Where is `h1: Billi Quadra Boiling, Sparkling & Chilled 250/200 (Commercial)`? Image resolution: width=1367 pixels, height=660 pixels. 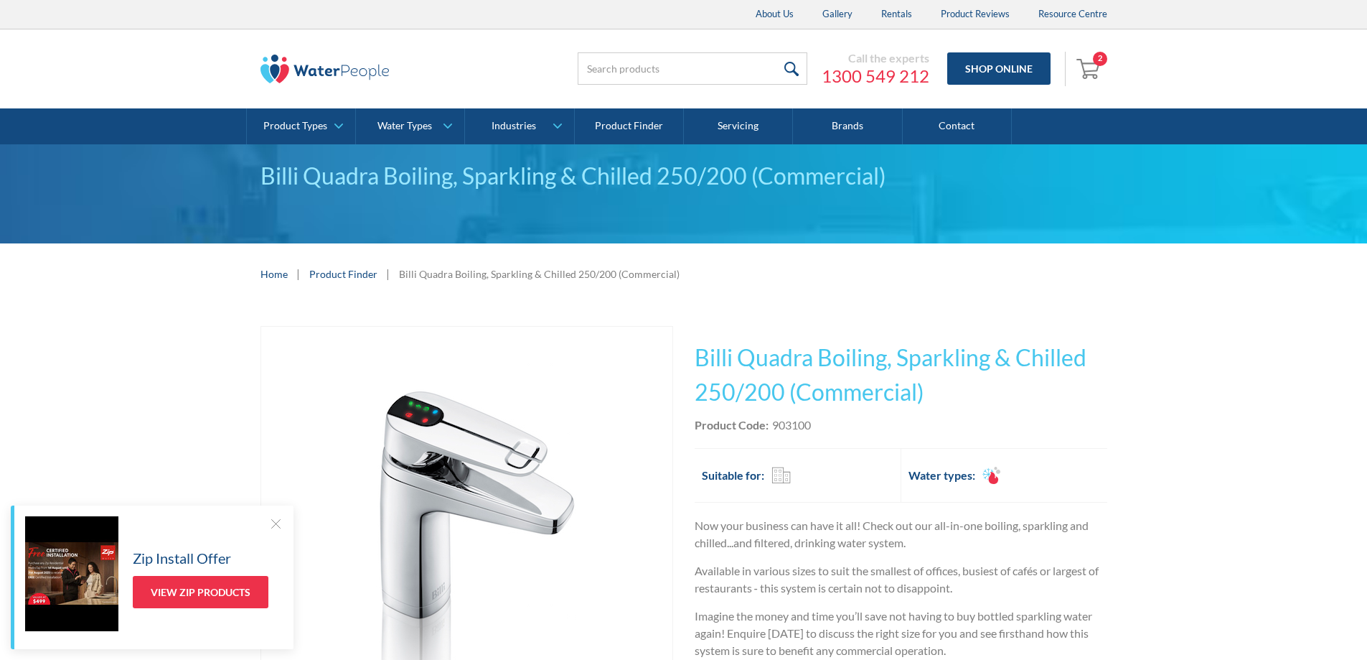 h1: Billi Quadra Boiling, Sparkling & Chilled 250/200 (Commercial) is located at coordinates (901, 375).